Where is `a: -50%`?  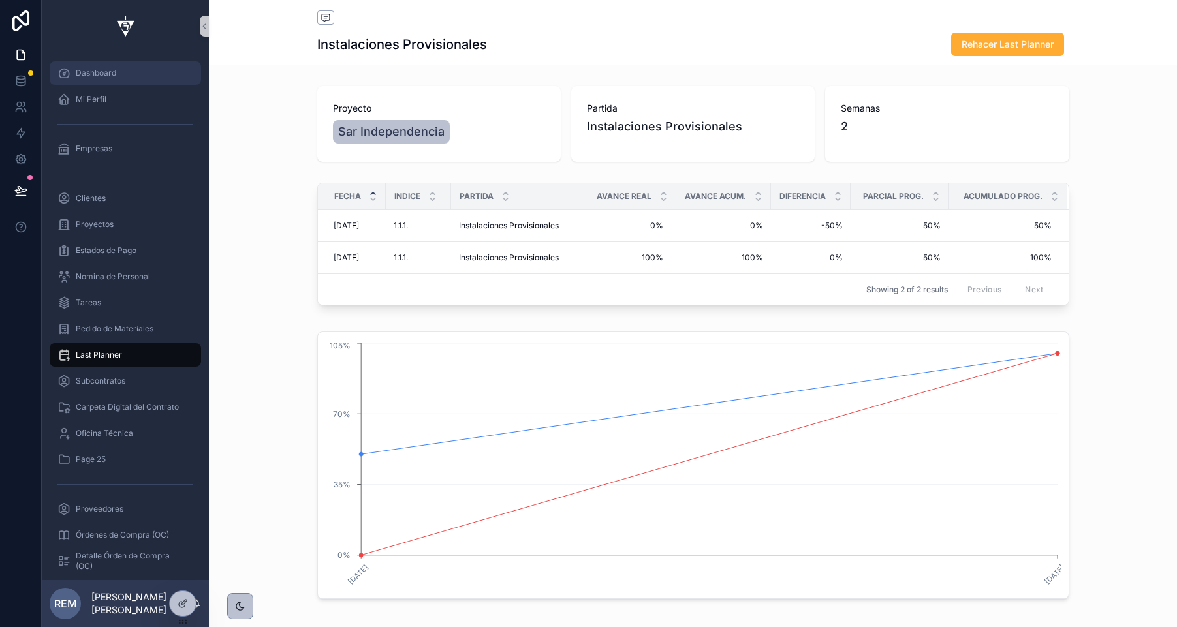 a: -50% is located at coordinates (810, 226).